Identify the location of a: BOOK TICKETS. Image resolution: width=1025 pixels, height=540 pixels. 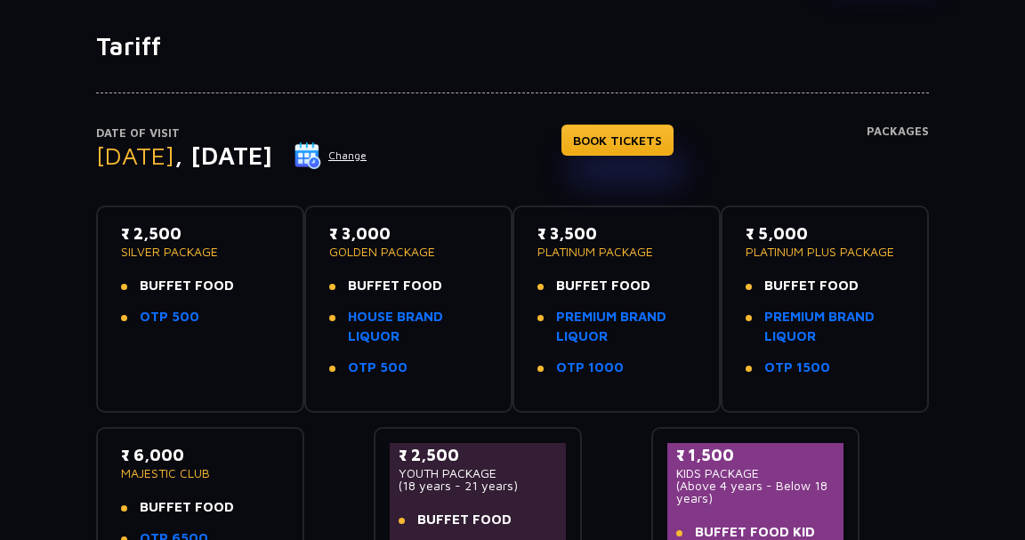
(618, 140).